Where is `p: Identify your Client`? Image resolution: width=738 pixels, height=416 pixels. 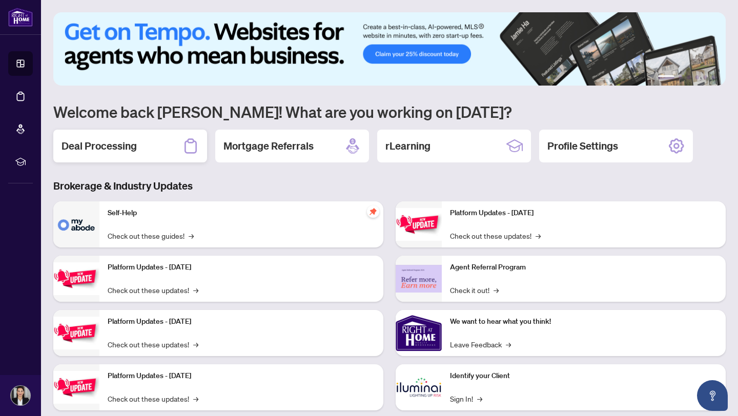 p: Identify your Client is located at coordinates (584, 376).